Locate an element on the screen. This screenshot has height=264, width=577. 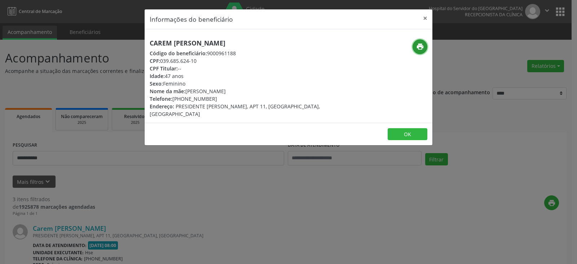
h5: Informações do beneficiário is located at coordinates (191, 19).